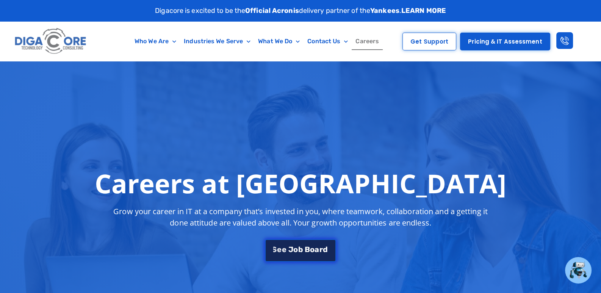 The width and height of the screenshot is (601, 293). Describe the element at coordinates (291, 249) in the screenshot. I see `span: J` at that location.